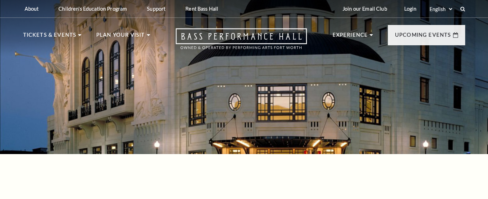  I want to click on p: Support, so click(156, 9).